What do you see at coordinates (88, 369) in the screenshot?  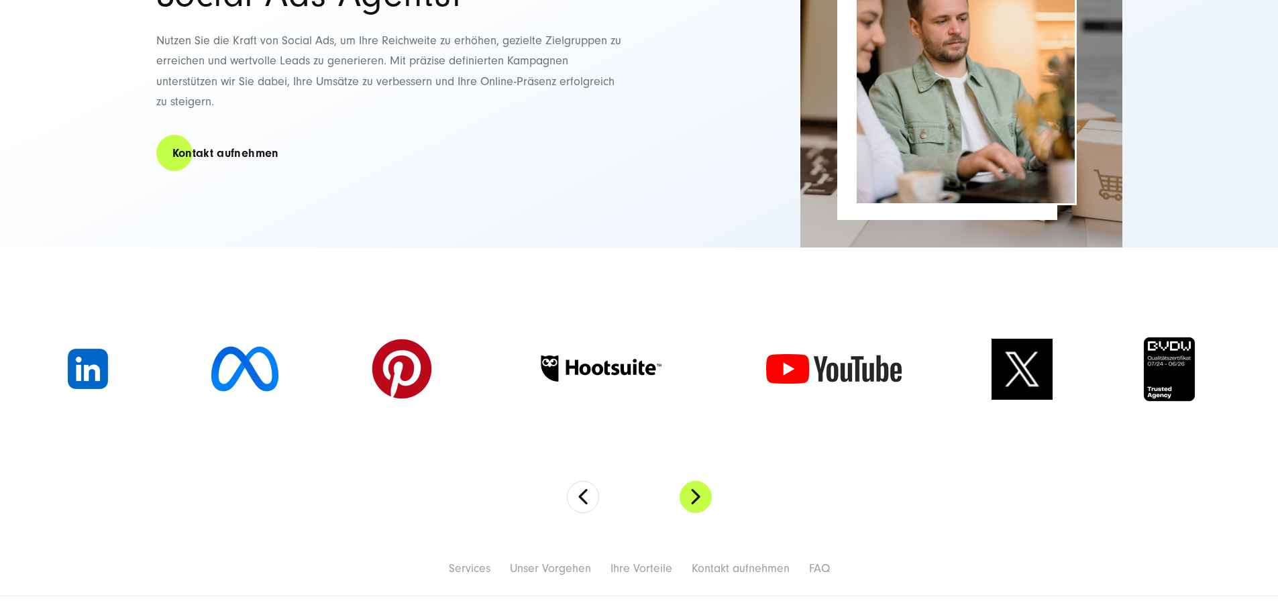 I see `img: LinkedIn Logo - Social Media Marketing Agentur SUNZINET` at bounding box center [88, 369].